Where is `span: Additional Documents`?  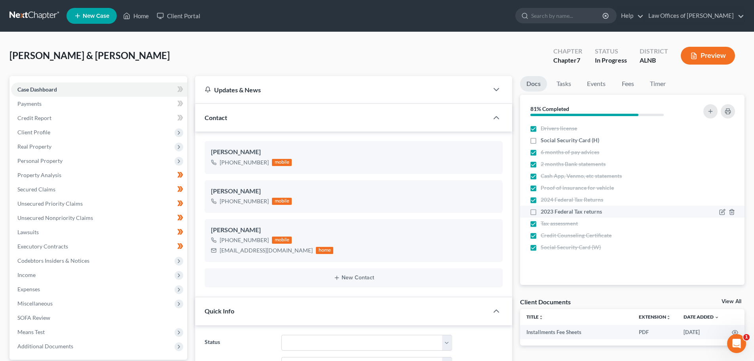 span: Additional Documents is located at coordinates (45, 346).